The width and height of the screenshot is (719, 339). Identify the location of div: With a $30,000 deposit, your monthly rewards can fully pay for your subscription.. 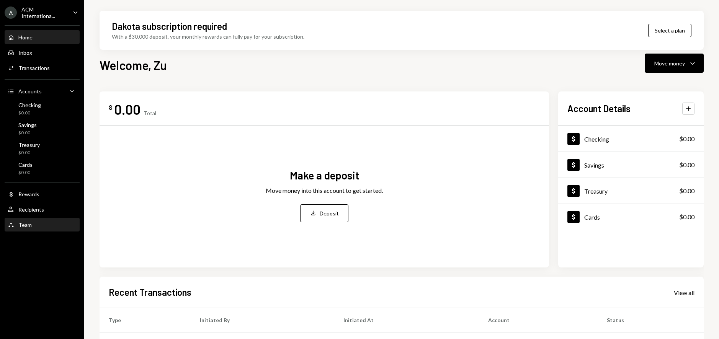
(208, 36).